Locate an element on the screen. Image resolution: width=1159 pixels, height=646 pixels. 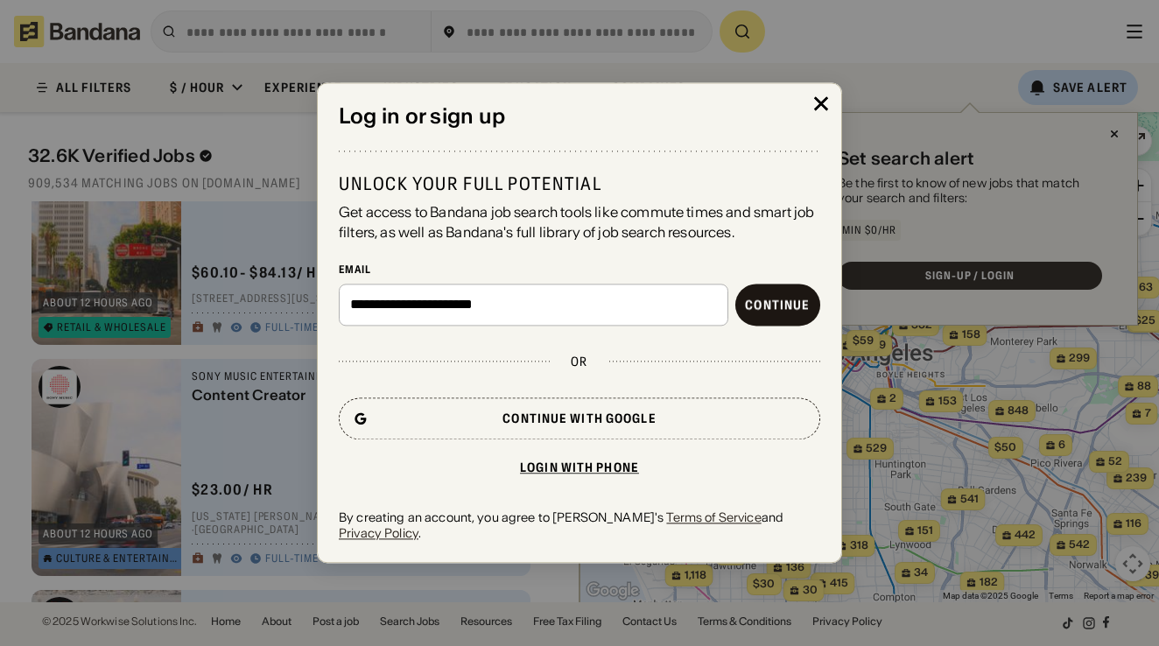
div: Login with phone is located at coordinates (580, 468).